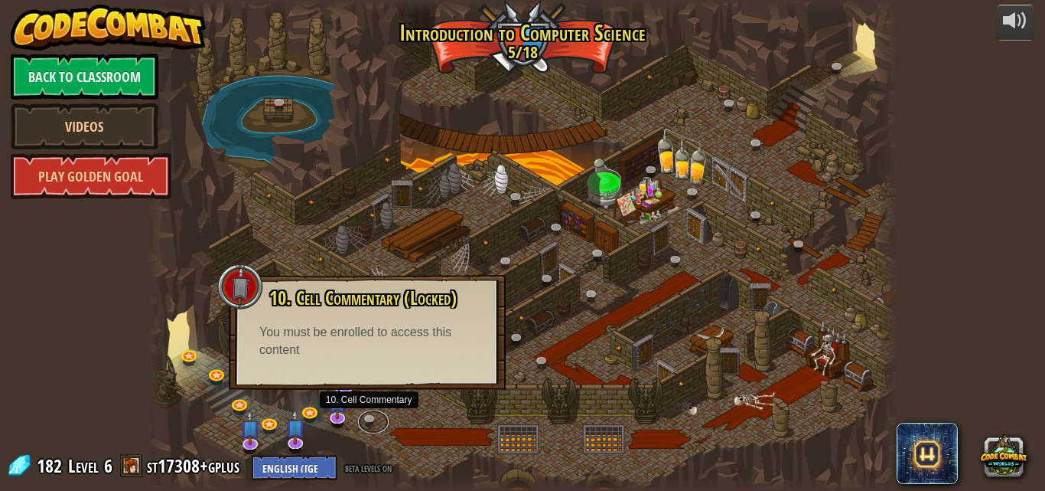 The height and width of the screenshot is (491, 1045). What do you see at coordinates (91, 176) in the screenshot?
I see `a: Play Golden Goal` at bounding box center [91, 176].